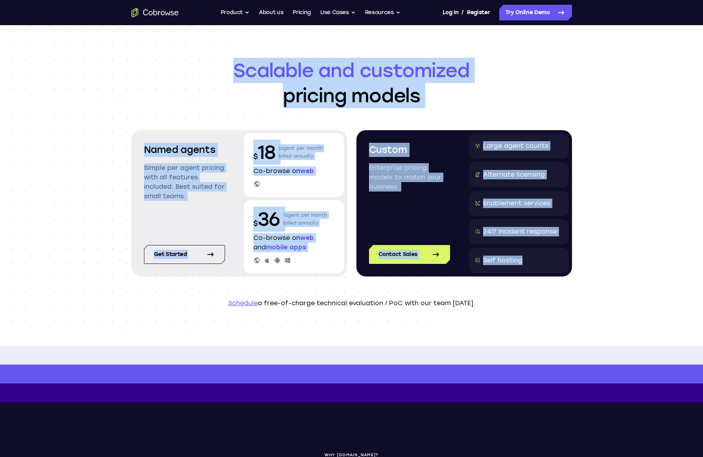 This screenshot has height=457, width=703. What do you see at coordinates (294, 171) in the screenshot?
I see `p: Co-browse on` at bounding box center [294, 171].